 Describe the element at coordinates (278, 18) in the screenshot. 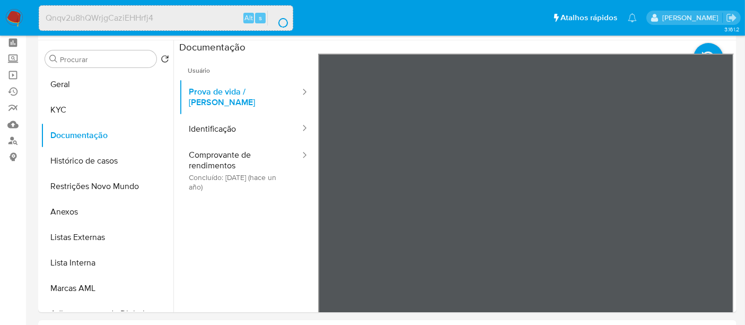

I see `button: search-icon` at that location.